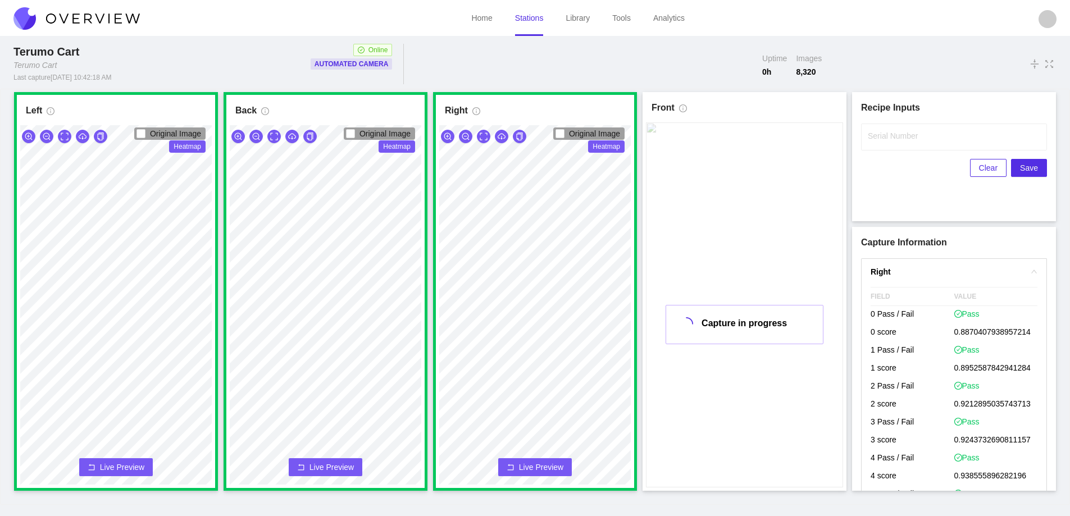 The width and height of the screenshot is (1070, 516). I want to click on span: Capture in progress, so click(744, 323).